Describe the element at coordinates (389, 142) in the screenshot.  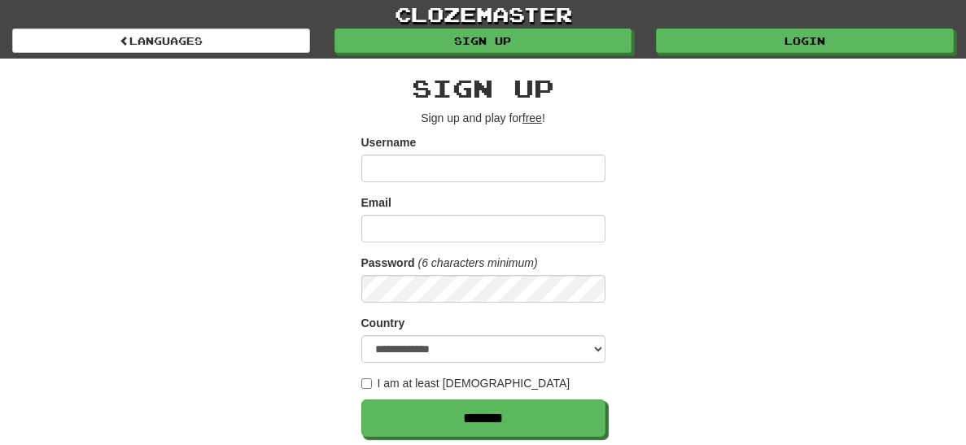
I see `label: Username` at that location.